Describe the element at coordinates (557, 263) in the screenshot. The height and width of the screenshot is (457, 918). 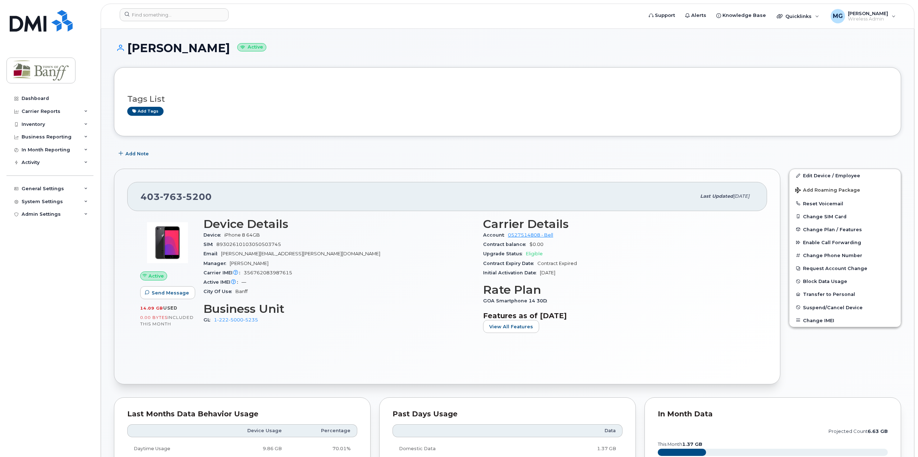
I see `span: Contract Expired` at that location.